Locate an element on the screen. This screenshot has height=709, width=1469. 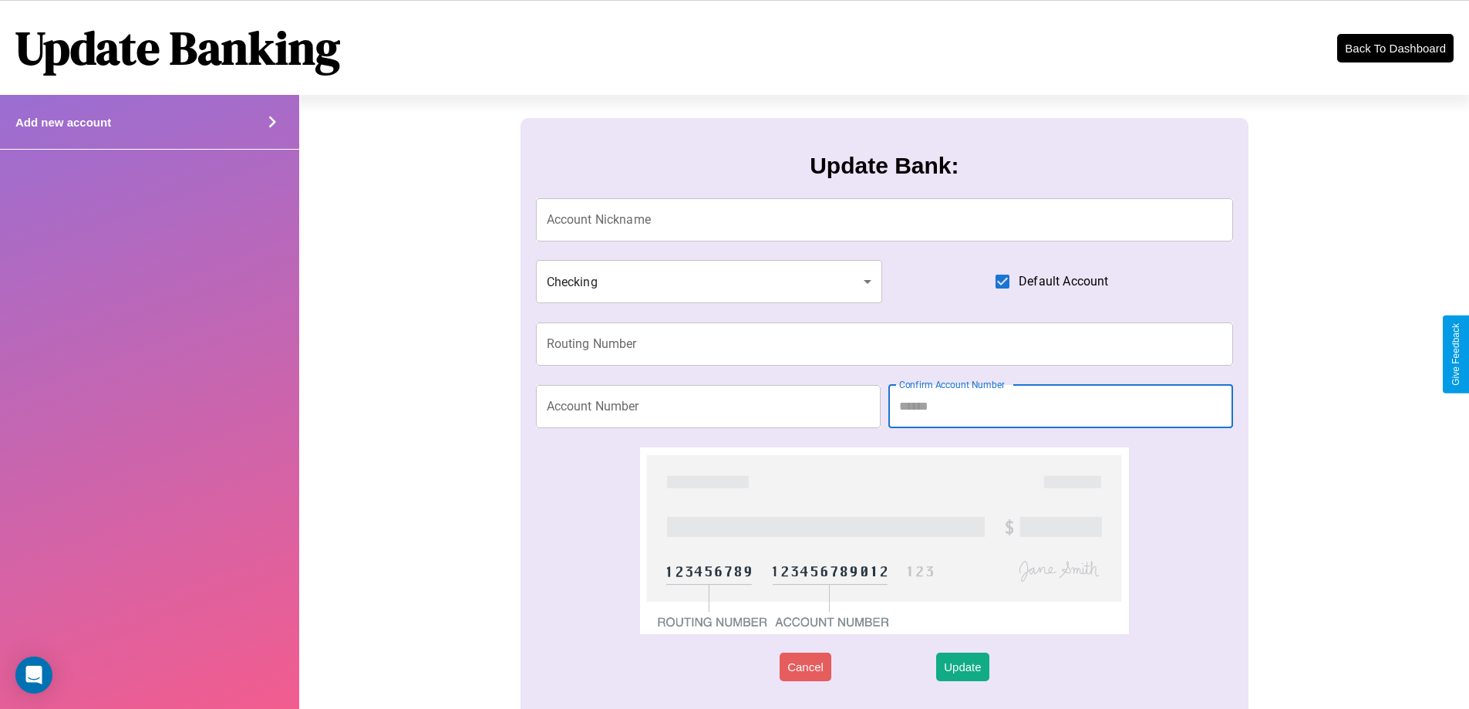
div: Checking is located at coordinates (710, 282).